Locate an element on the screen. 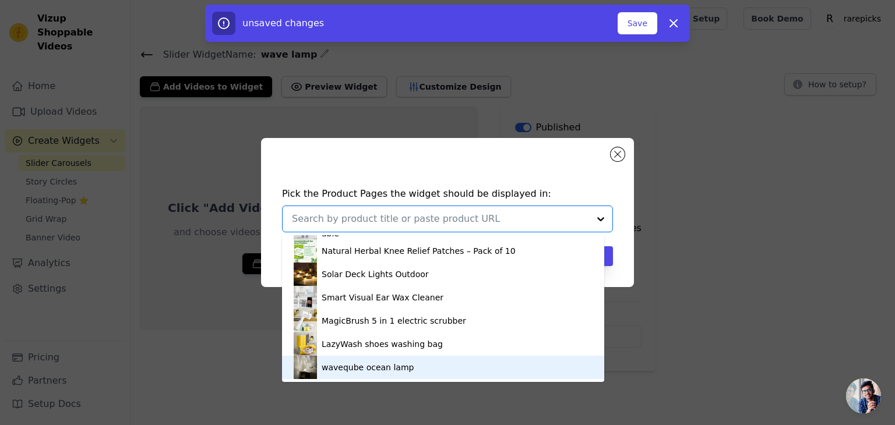 This screenshot has width=895, height=425. button: Save is located at coordinates (637, 23).